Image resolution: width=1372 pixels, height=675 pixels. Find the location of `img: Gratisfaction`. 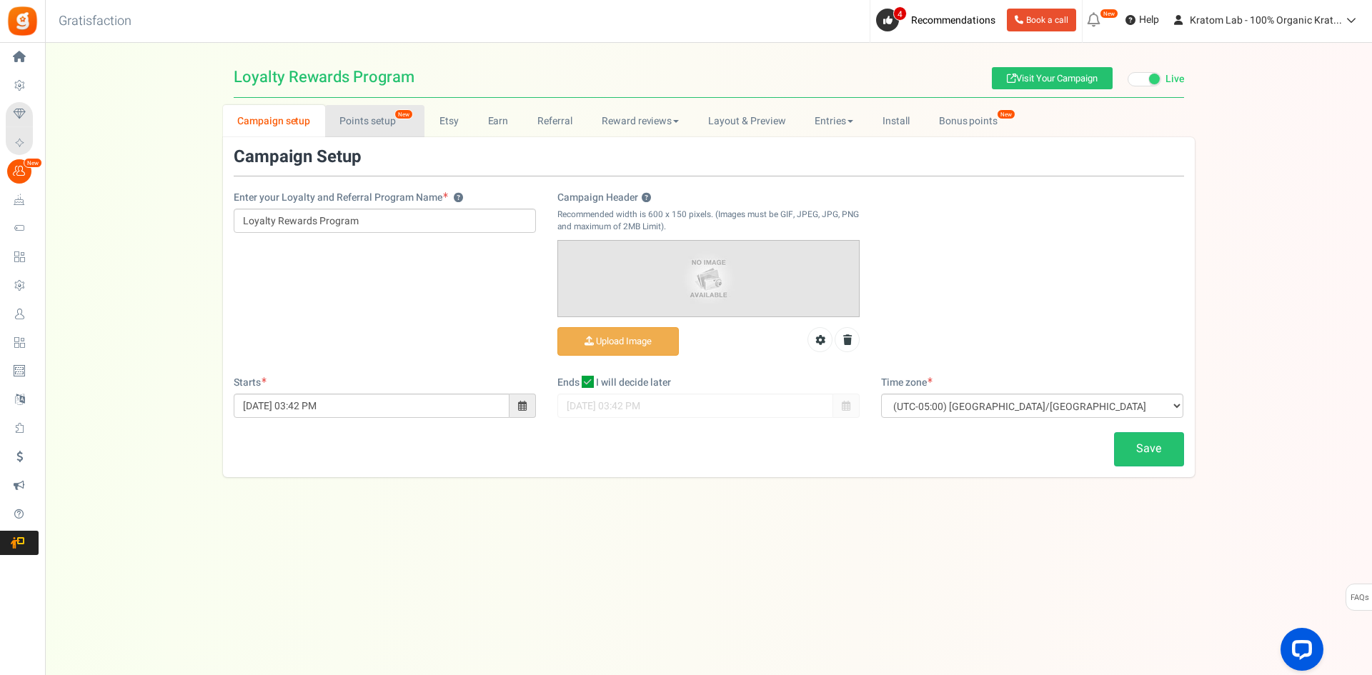

img: Gratisfaction is located at coordinates (22, 21).